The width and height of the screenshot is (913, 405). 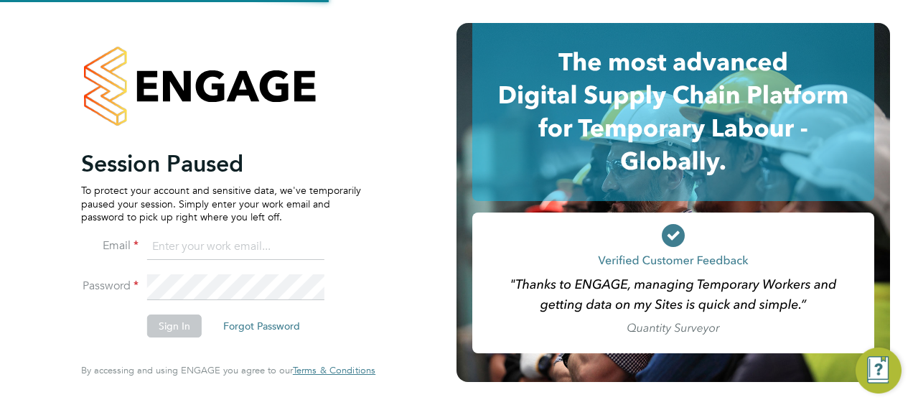 What do you see at coordinates (110, 286) in the screenshot?
I see `label: Password` at bounding box center [110, 286].